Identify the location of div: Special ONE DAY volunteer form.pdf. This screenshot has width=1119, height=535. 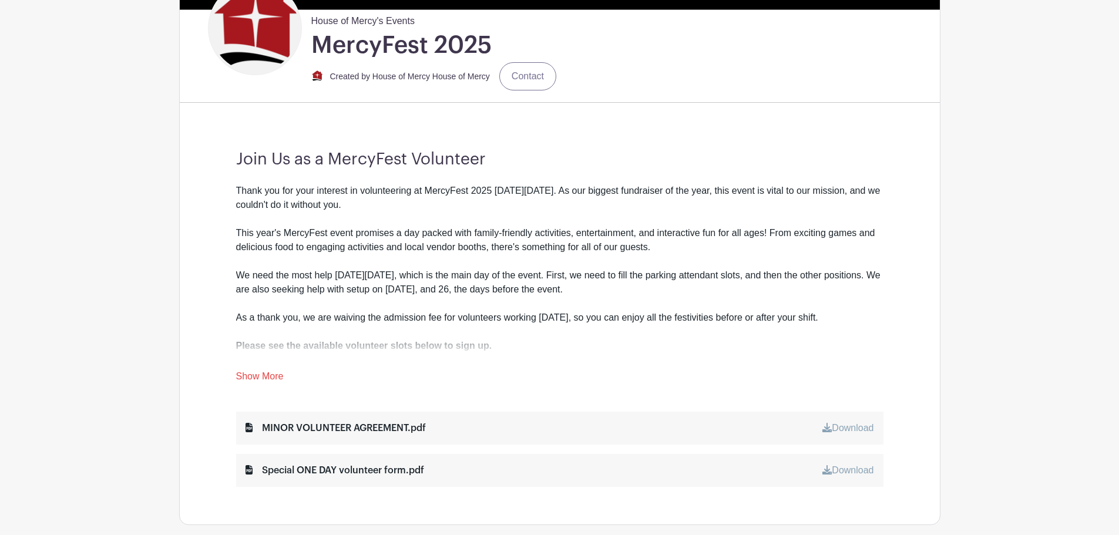
(335, 471).